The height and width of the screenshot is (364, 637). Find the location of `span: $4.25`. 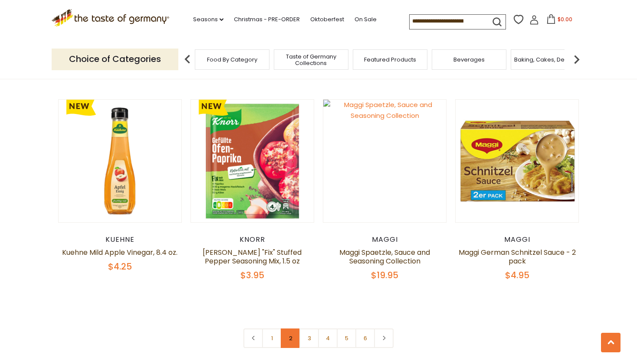

span: $4.25 is located at coordinates (120, 267).